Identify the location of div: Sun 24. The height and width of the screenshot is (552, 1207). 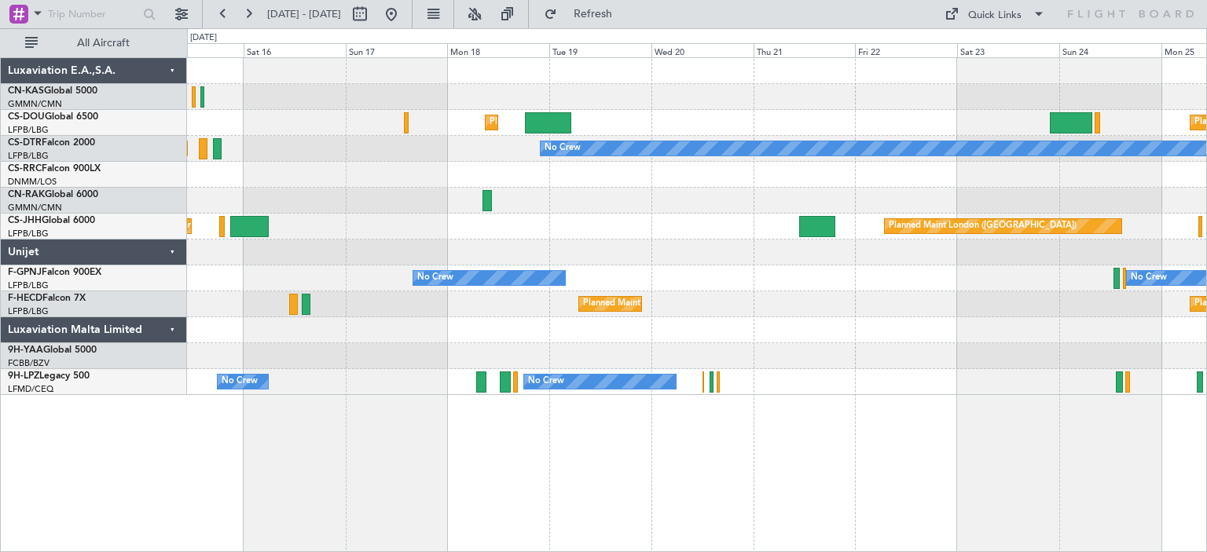
(1110, 50).